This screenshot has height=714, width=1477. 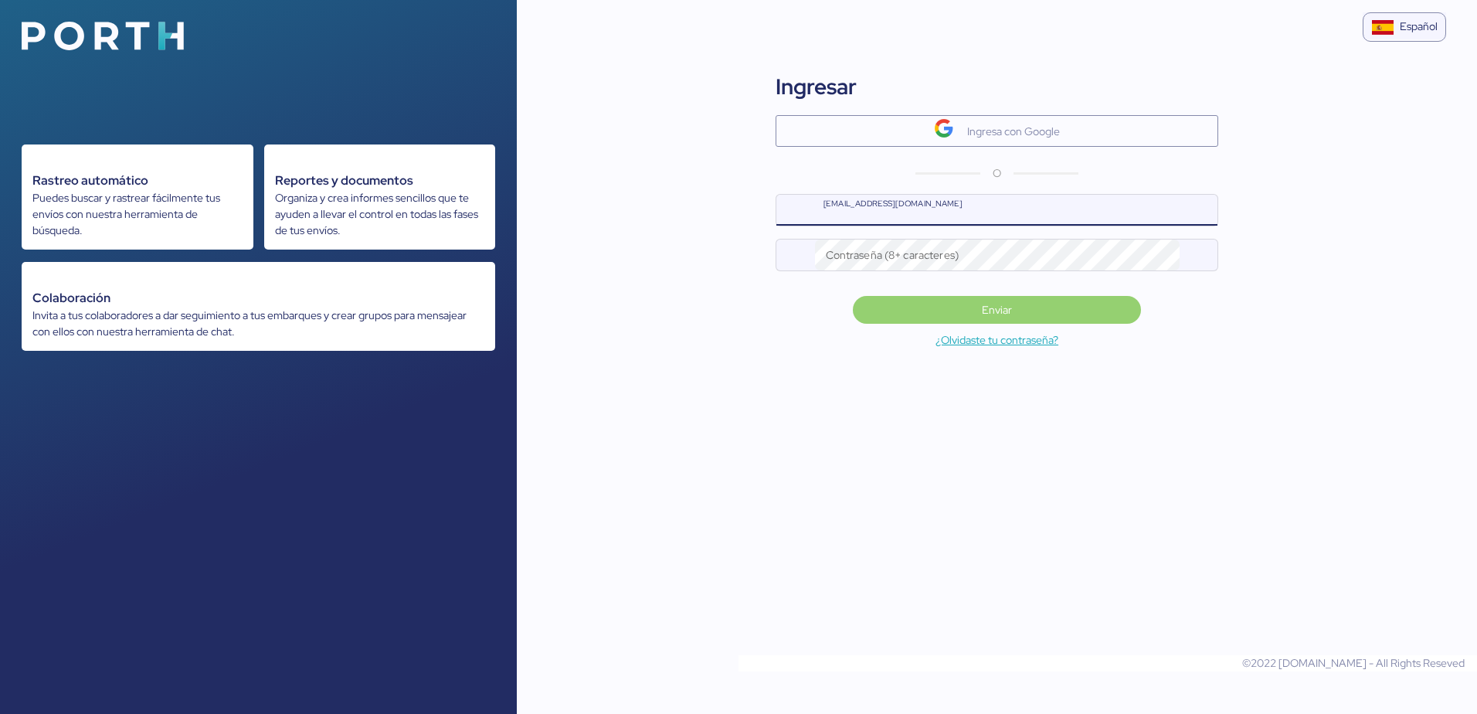 What do you see at coordinates (996, 340) in the screenshot?
I see `a: ¿Olvidaste tu contraseña?` at bounding box center [996, 340].